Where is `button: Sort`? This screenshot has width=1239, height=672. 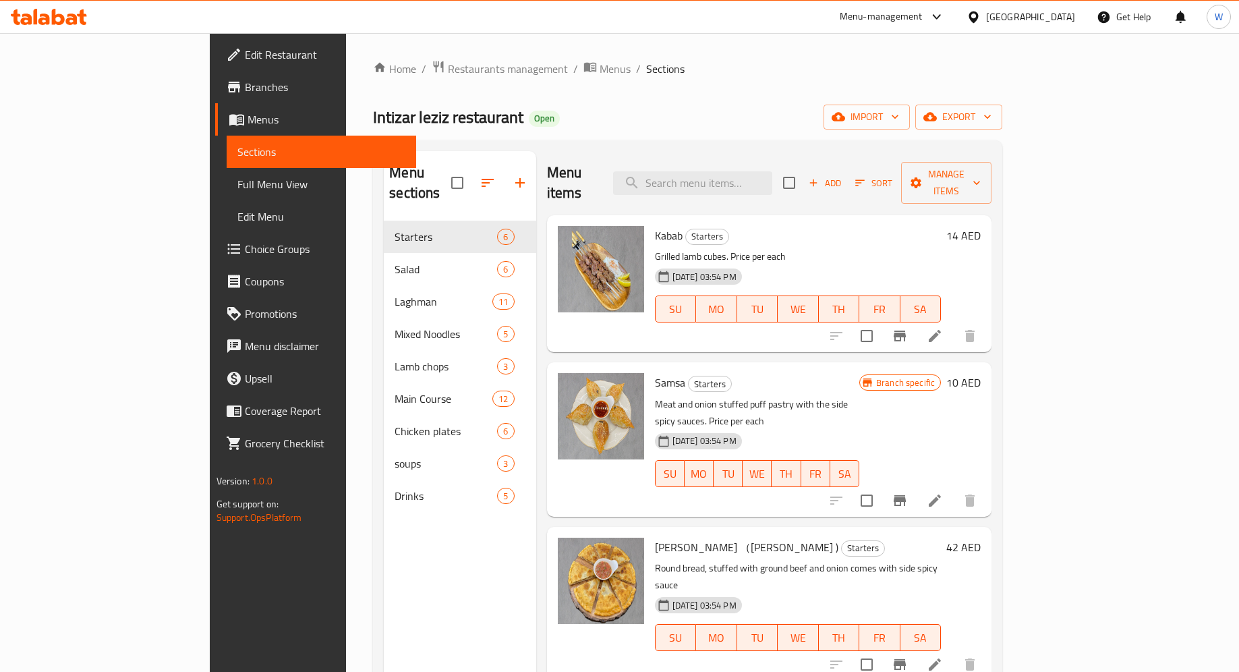
button: Sort is located at coordinates (873, 183).